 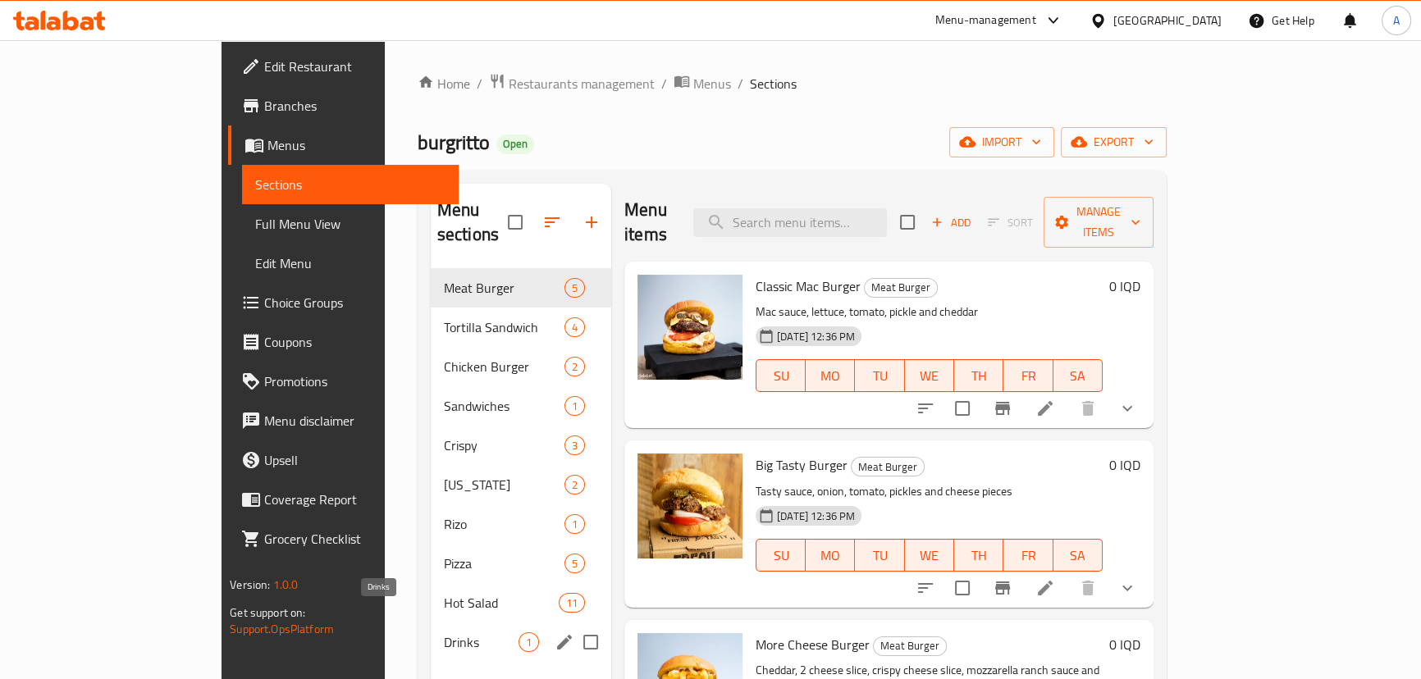 What do you see at coordinates (343, 500) in the screenshot?
I see `a: Coverage Report` at bounding box center [343, 500].